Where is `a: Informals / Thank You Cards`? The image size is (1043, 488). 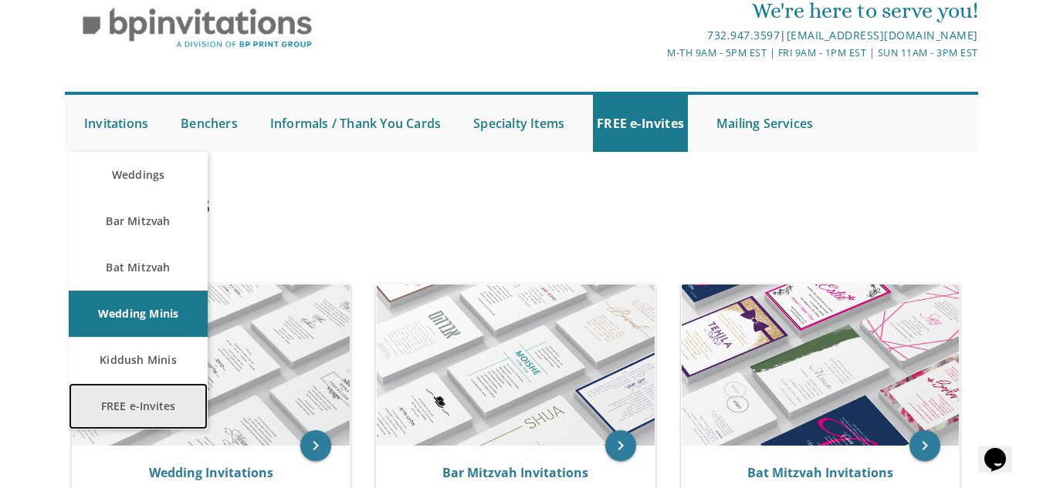
a: Informals / Thank You Cards is located at coordinates (355, 123).